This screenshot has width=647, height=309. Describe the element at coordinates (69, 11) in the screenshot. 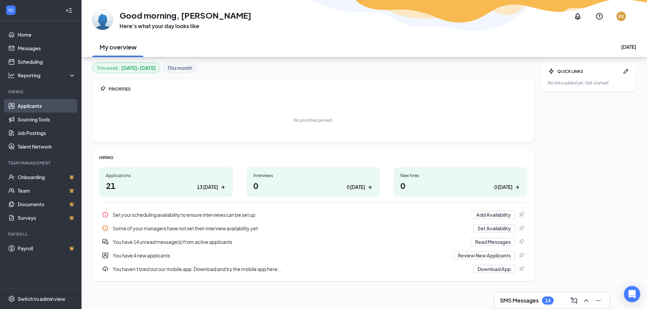

I see `svg: Collapse` at that location.